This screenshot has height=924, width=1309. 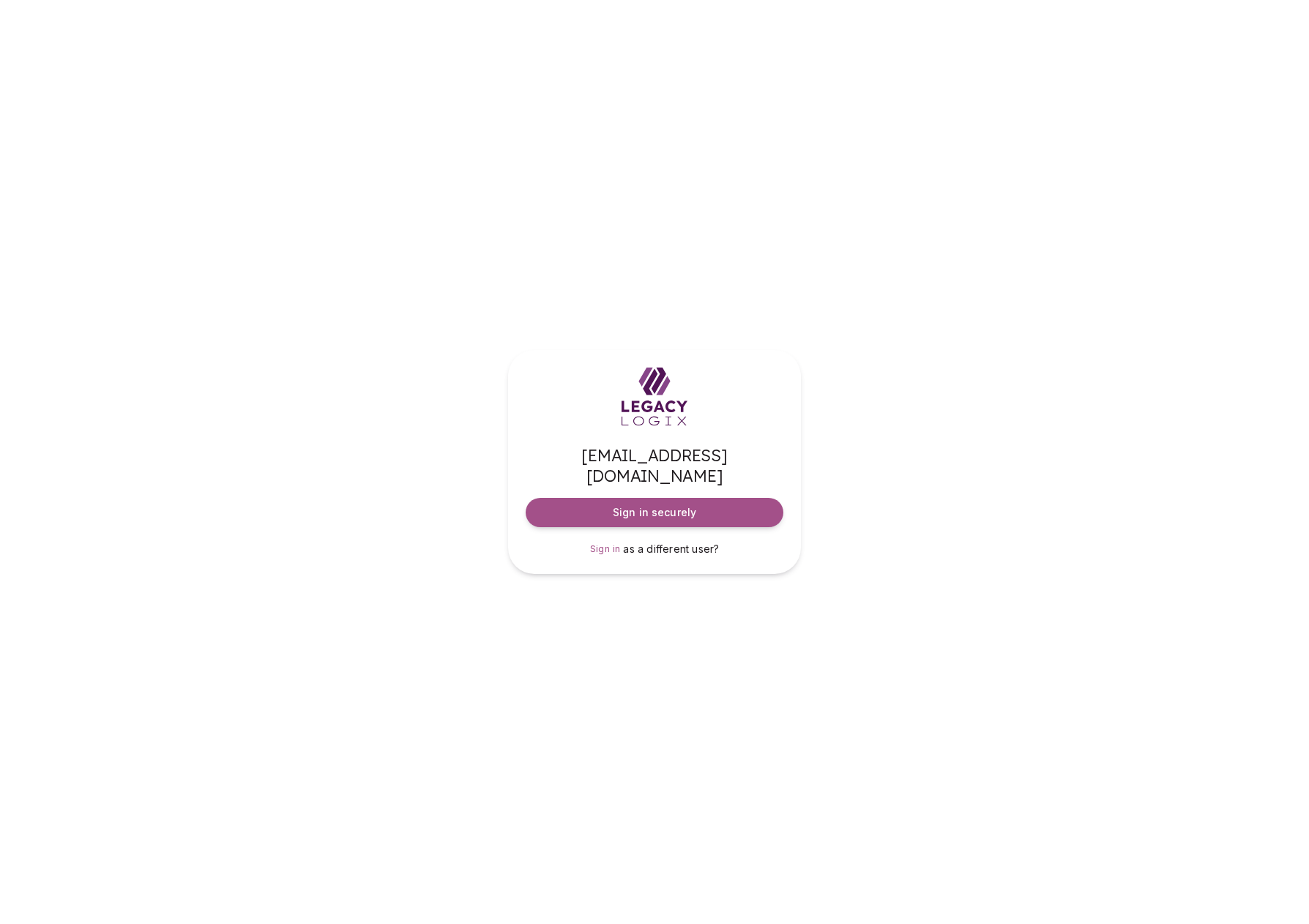 I want to click on a: Sign in, so click(x=605, y=549).